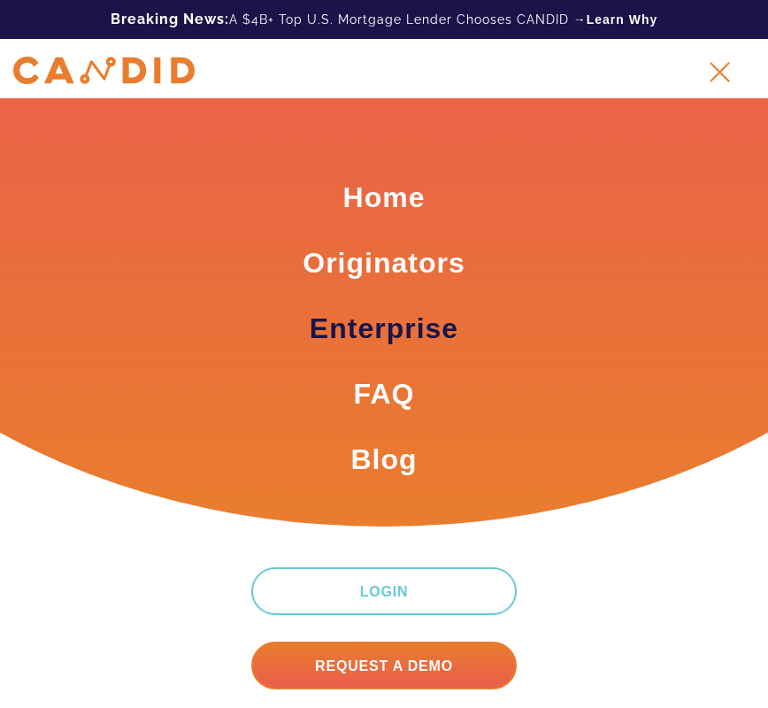  Describe the element at coordinates (104, 70) in the screenshot. I see `img: CANDID APP` at that location.